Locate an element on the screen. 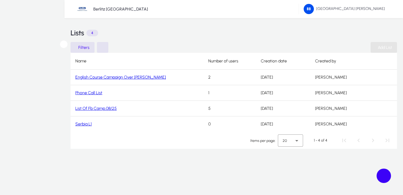  a: List Of Fb Camp.08/25 is located at coordinates (96, 108).